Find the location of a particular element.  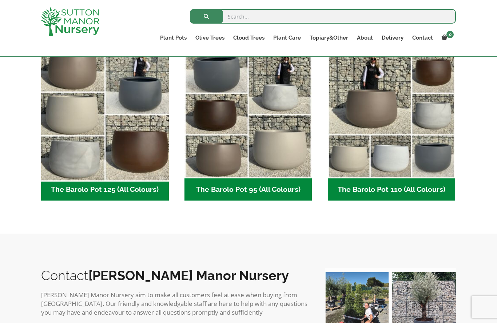

a: Topiary&Other is located at coordinates (329, 38).